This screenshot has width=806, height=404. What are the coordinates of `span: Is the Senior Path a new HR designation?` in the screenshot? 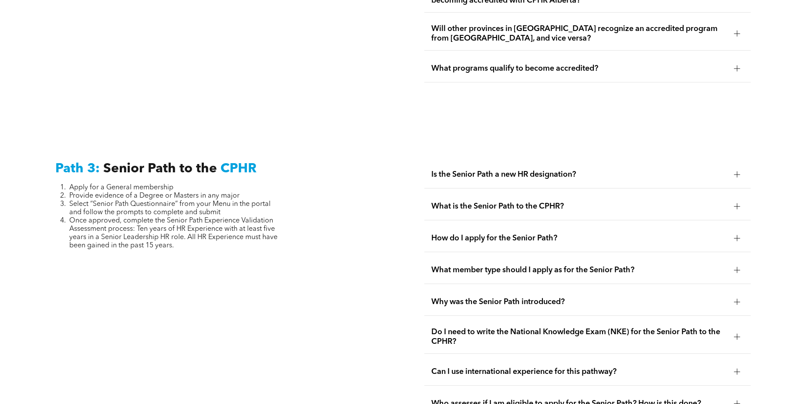 It's located at (579, 174).